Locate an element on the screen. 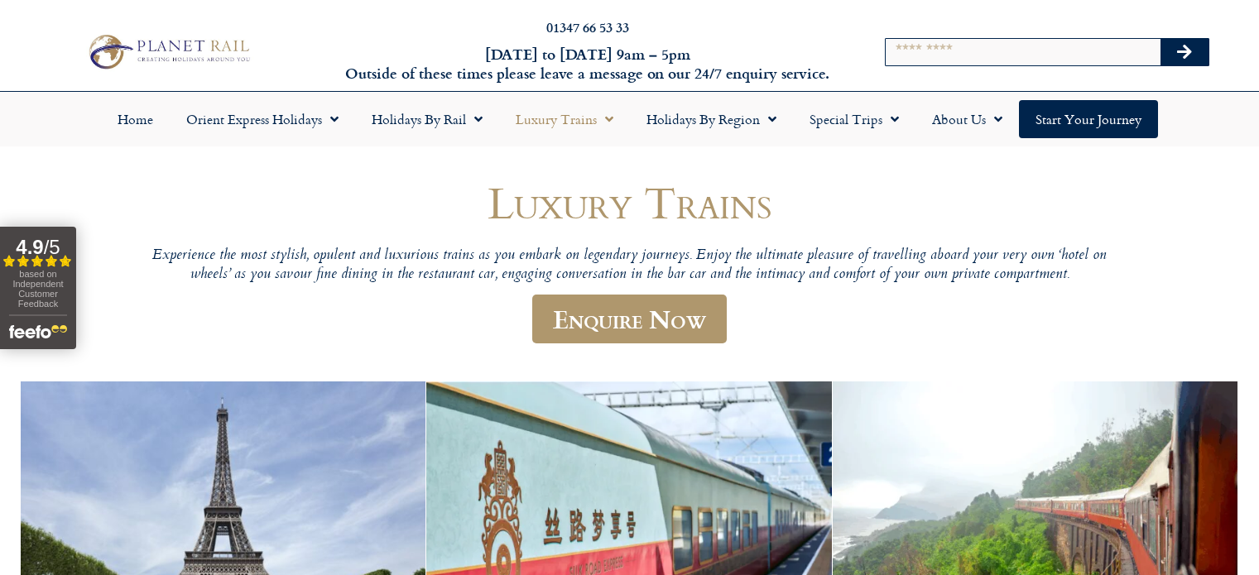 Image resolution: width=1259 pixels, height=575 pixels. a: Orient Express Holidays is located at coordinates (262, 119).